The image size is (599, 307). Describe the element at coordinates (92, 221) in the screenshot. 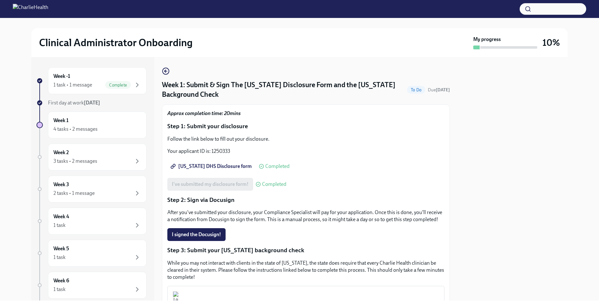

I see `a: Week 41 task` at that location.